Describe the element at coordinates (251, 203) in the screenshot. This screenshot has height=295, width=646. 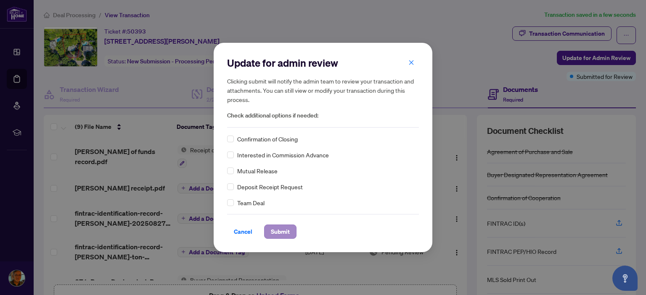
I see `span: Team Deal` at that location.